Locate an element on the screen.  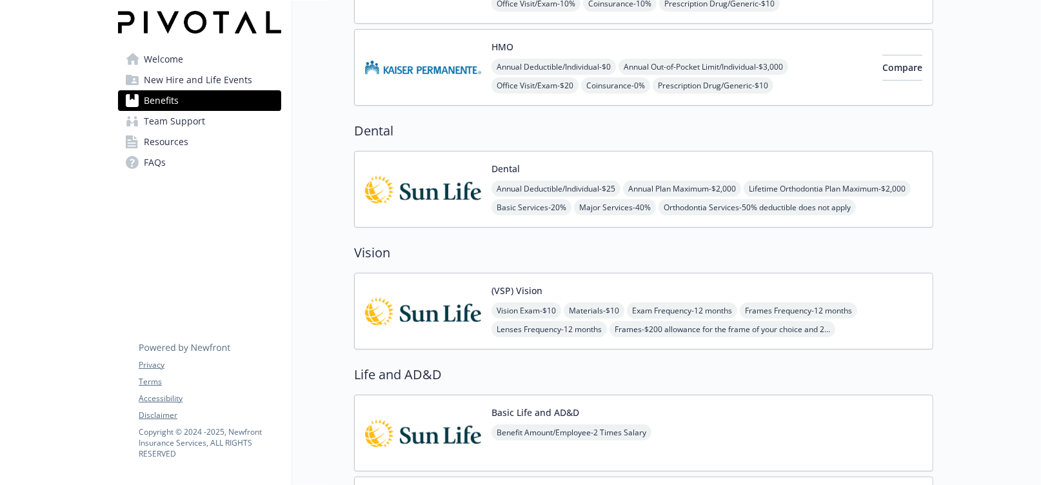
span: Office Visit/Exam - $20 is located at coordinates (535, 85).